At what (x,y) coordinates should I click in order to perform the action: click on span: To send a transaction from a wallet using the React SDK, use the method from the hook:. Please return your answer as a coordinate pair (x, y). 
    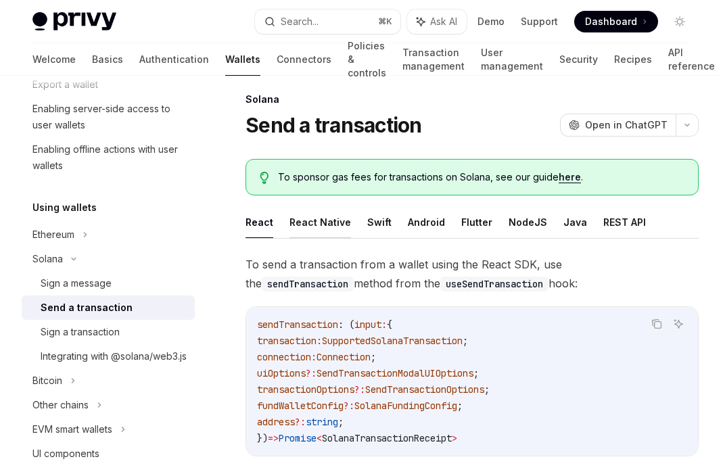
    Looking at the image, I should click on (472, 274).